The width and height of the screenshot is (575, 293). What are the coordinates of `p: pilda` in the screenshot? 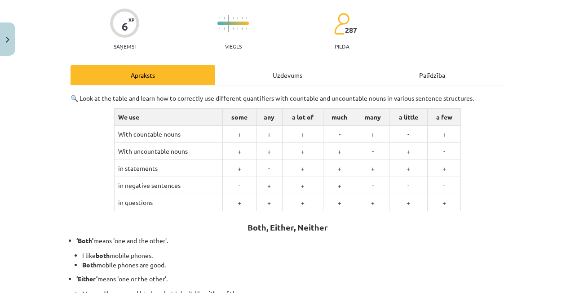 It's located at (342, 46).